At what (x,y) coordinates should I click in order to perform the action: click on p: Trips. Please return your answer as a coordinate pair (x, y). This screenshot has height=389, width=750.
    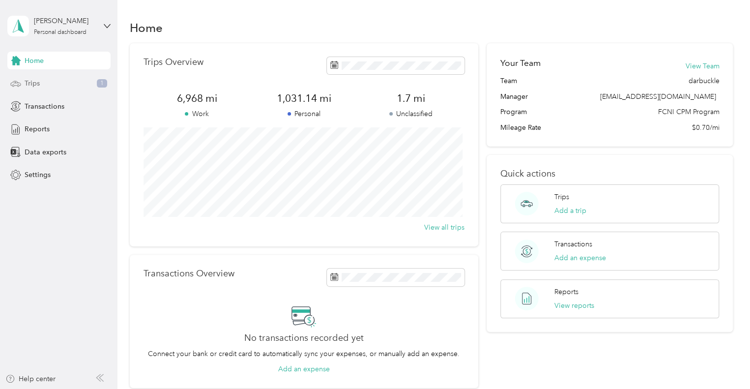
    Looking at the image, I should click on (562, 197).